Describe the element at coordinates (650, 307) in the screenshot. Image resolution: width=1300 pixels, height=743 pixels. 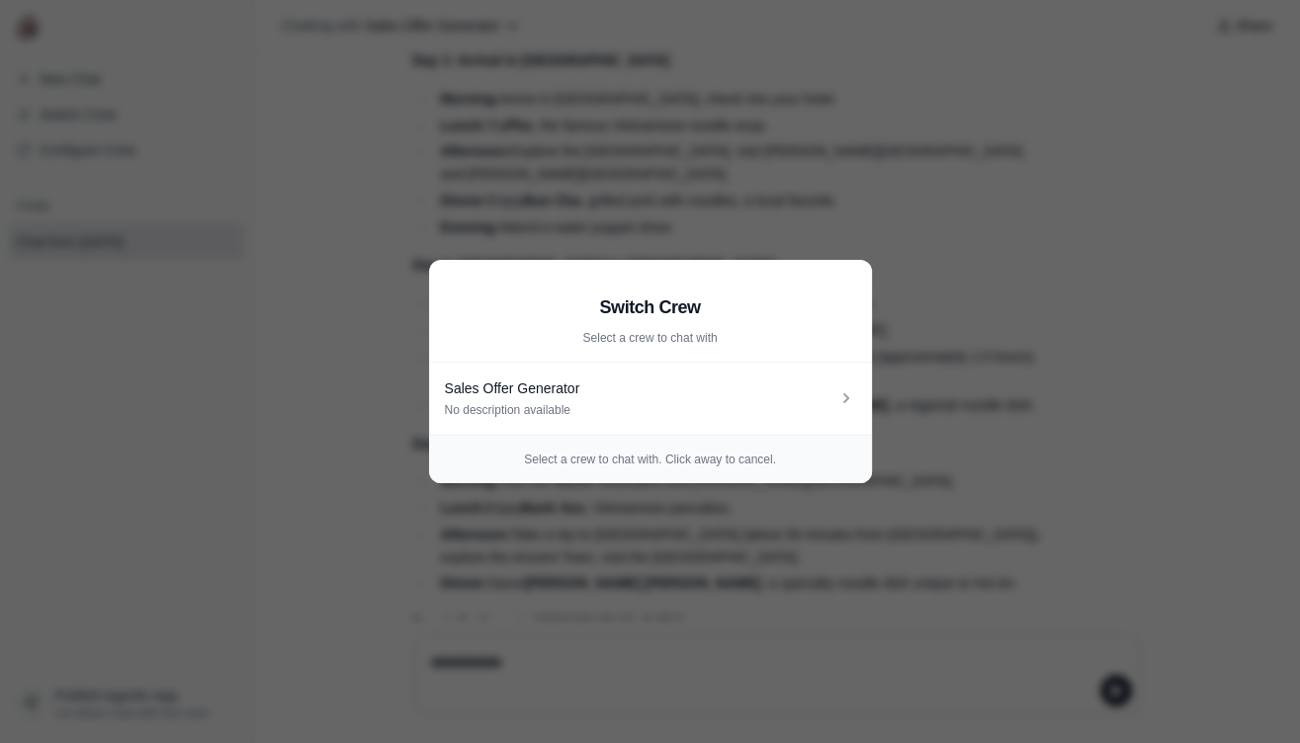
I see `h2: Switch Crew` at that location.